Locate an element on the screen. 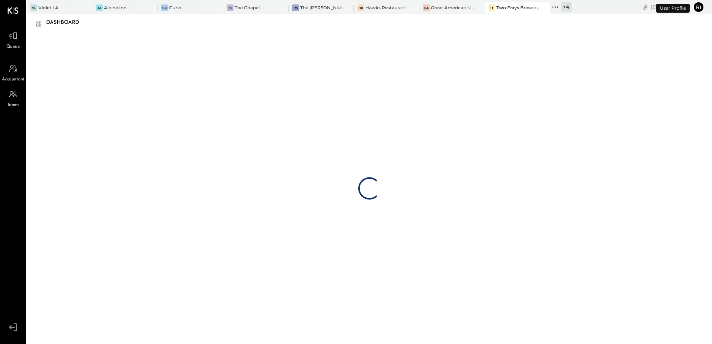 The height and width of the screenshot is (344, 712). div: TC is located at coordinates (230, 8).